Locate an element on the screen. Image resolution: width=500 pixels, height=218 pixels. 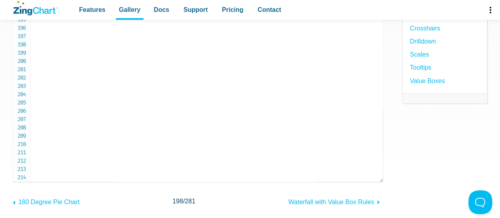
a: 180 Degree Pie Chart is located at coordinates (46, 201).